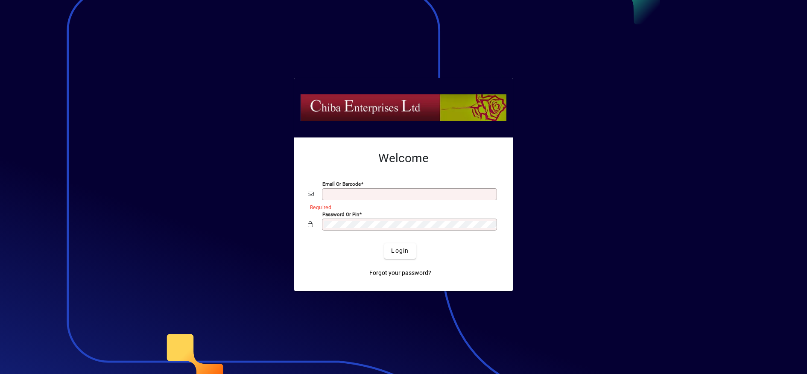  Describe the element at coordinates (400, 273) in the screenshot. I see `a: Forgot your password?` at that location.